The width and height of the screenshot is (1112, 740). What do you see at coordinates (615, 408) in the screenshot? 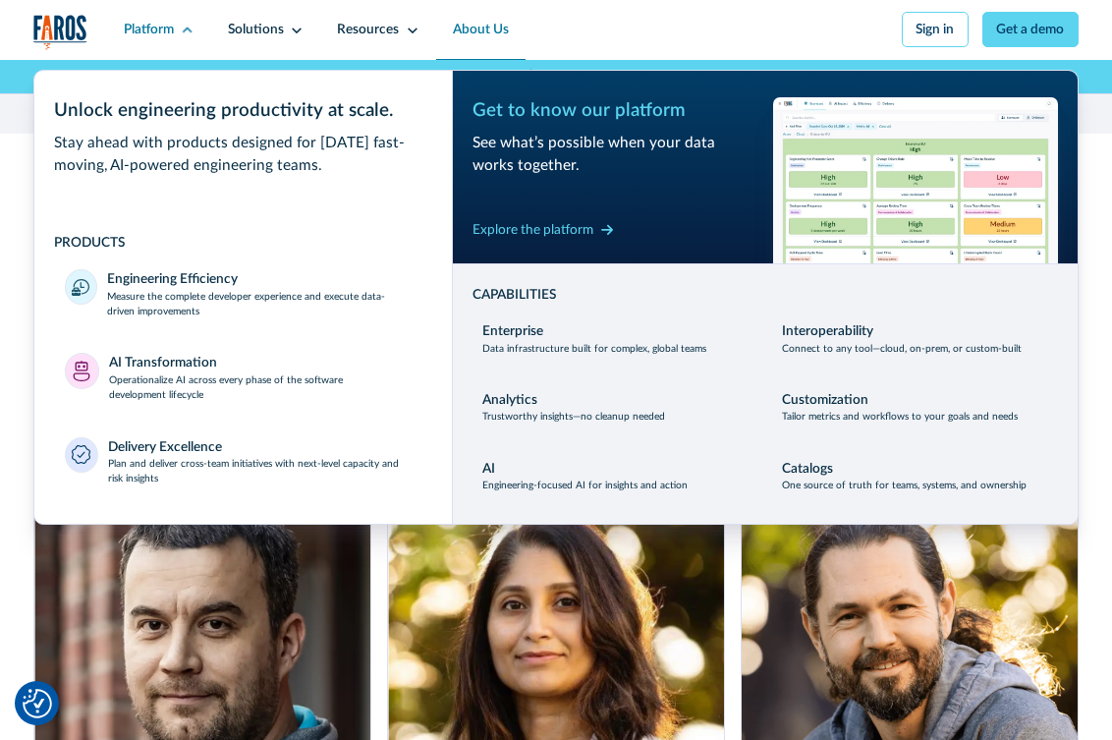
I see `a: AnalyticsTrustworthy insights—no cleanup needed` at bounding box center [615, 408].